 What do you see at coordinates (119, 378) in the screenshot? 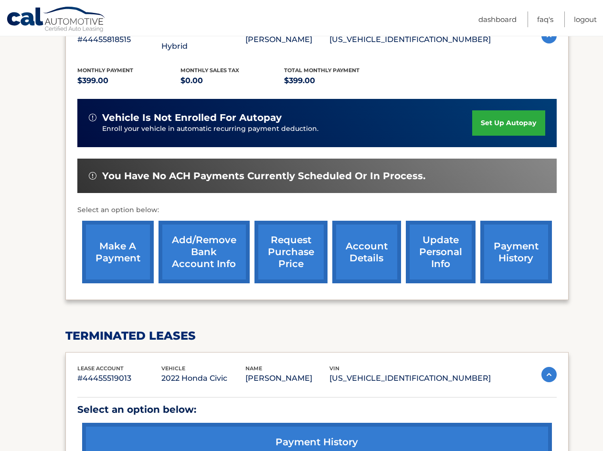
I see `p: #44455519013` at bounding box center [119, 378].